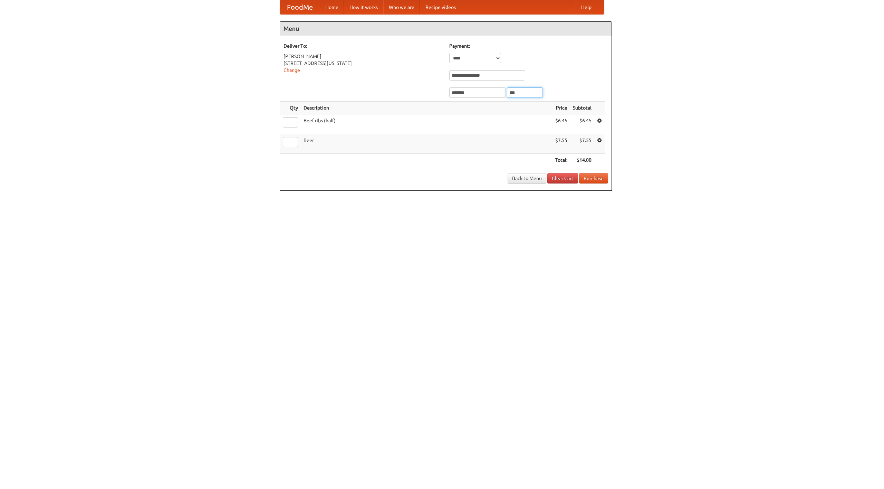  I want to click on th: Description, so click(427, 108).